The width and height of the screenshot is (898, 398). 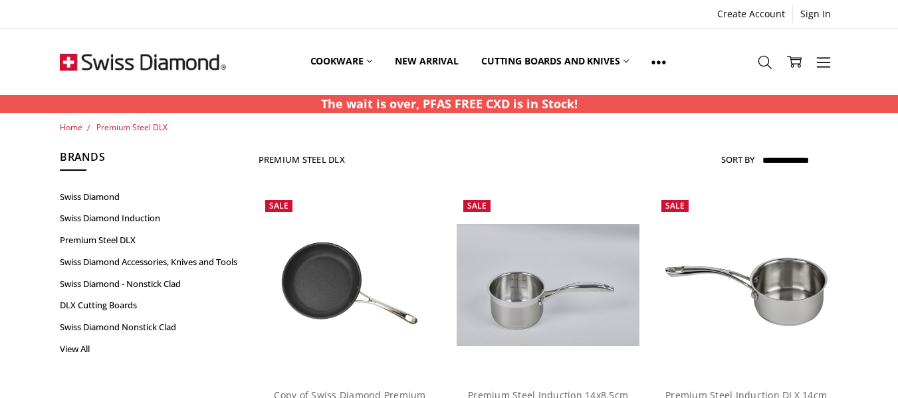 I want to click on a: Cutting boards and knives, so click(x=555, y=61).